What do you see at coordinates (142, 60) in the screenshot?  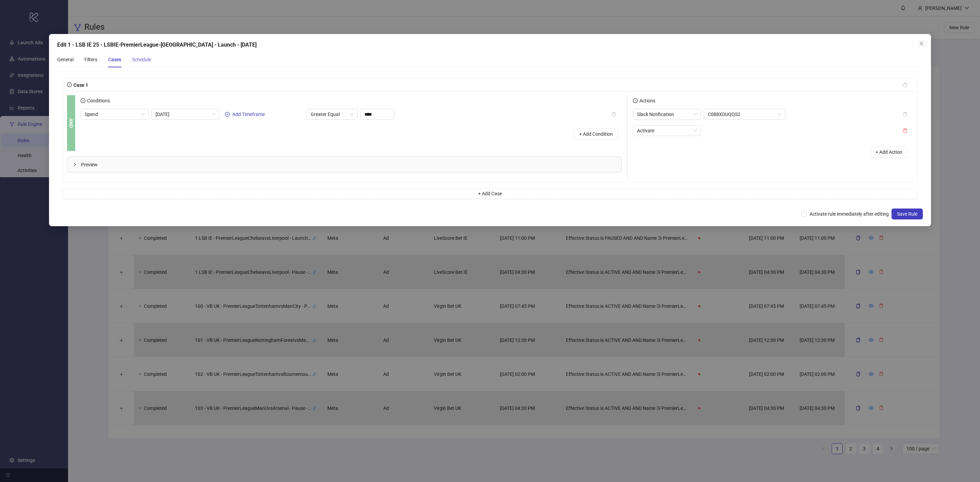 I see `div: Schedule` at bounding box center [142, 60].